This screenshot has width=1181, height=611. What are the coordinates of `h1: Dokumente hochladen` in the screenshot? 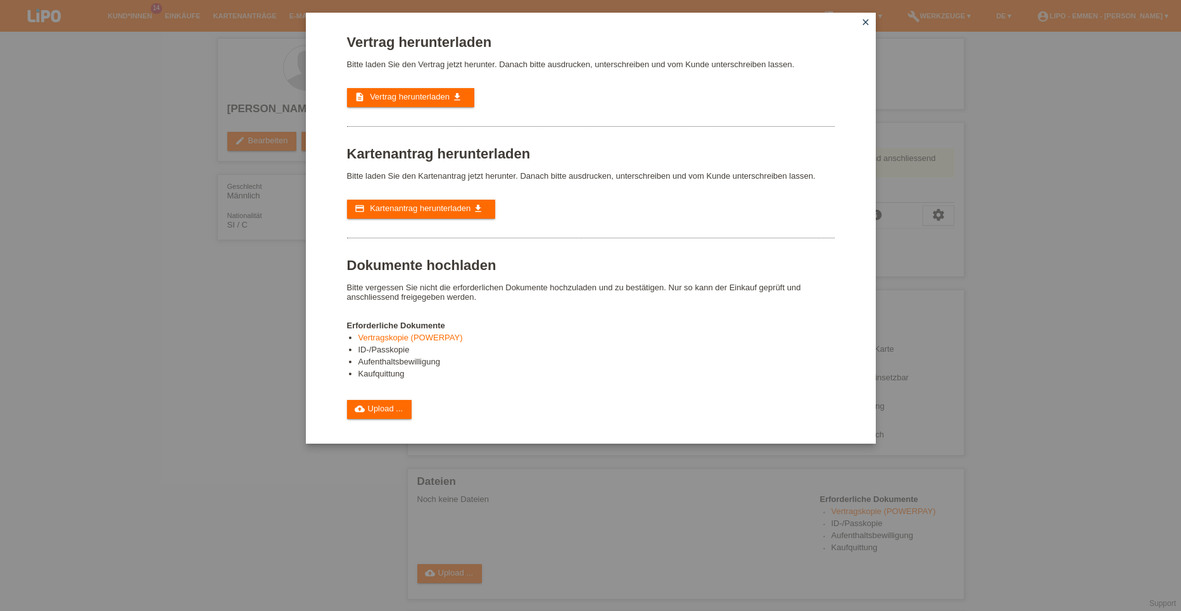 It's located at (591, 265).